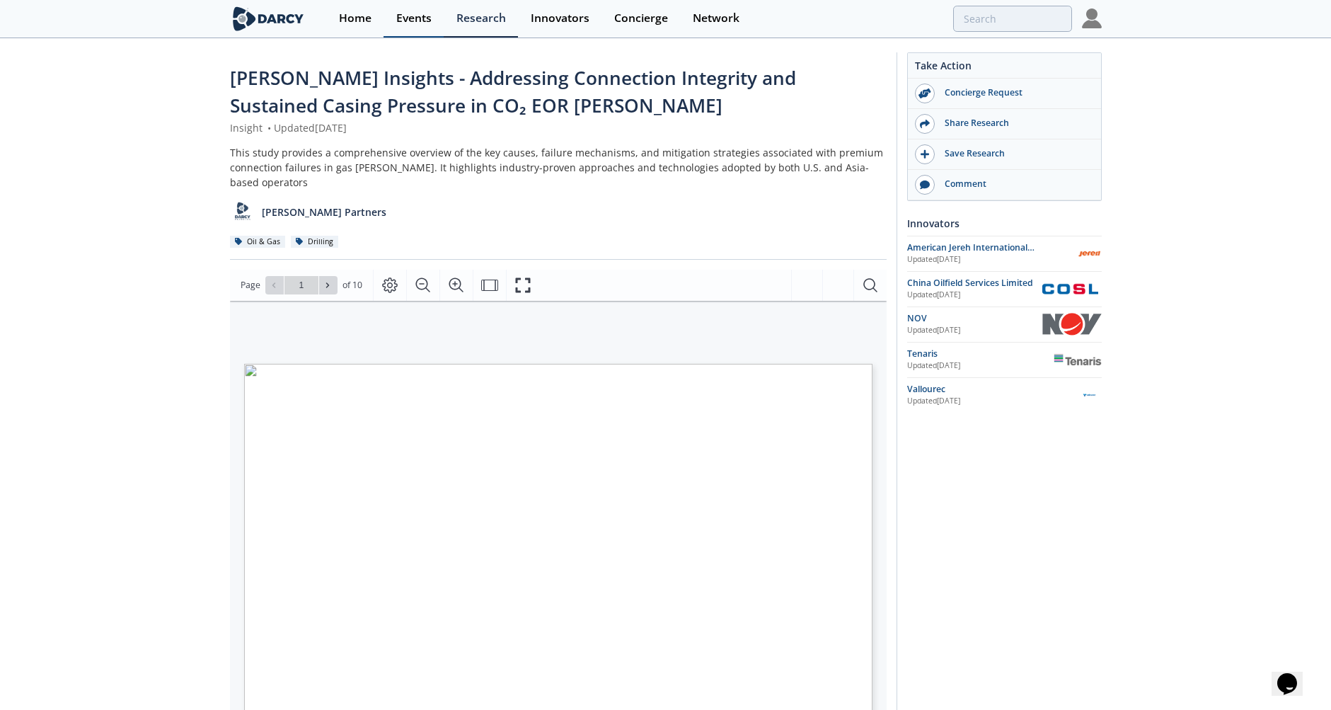 The width and height of the screenshot is (1331, 710). I want to click on div: Comment, so click(1014, 184).